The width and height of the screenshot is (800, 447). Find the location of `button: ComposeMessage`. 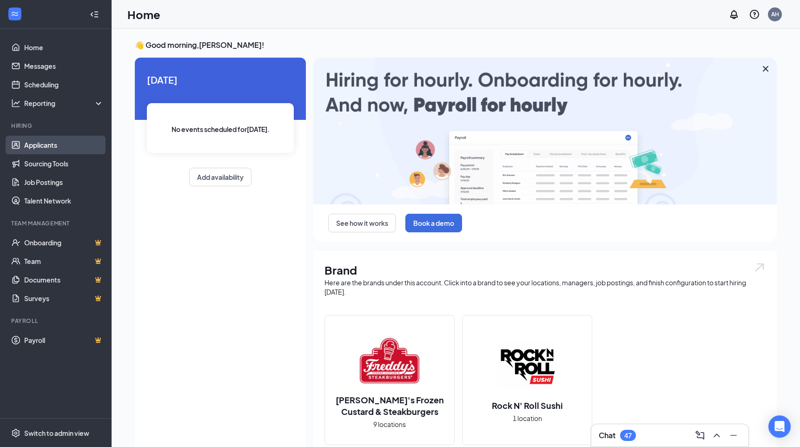

button: ComposeMessage is located at coordinates (700, 435).